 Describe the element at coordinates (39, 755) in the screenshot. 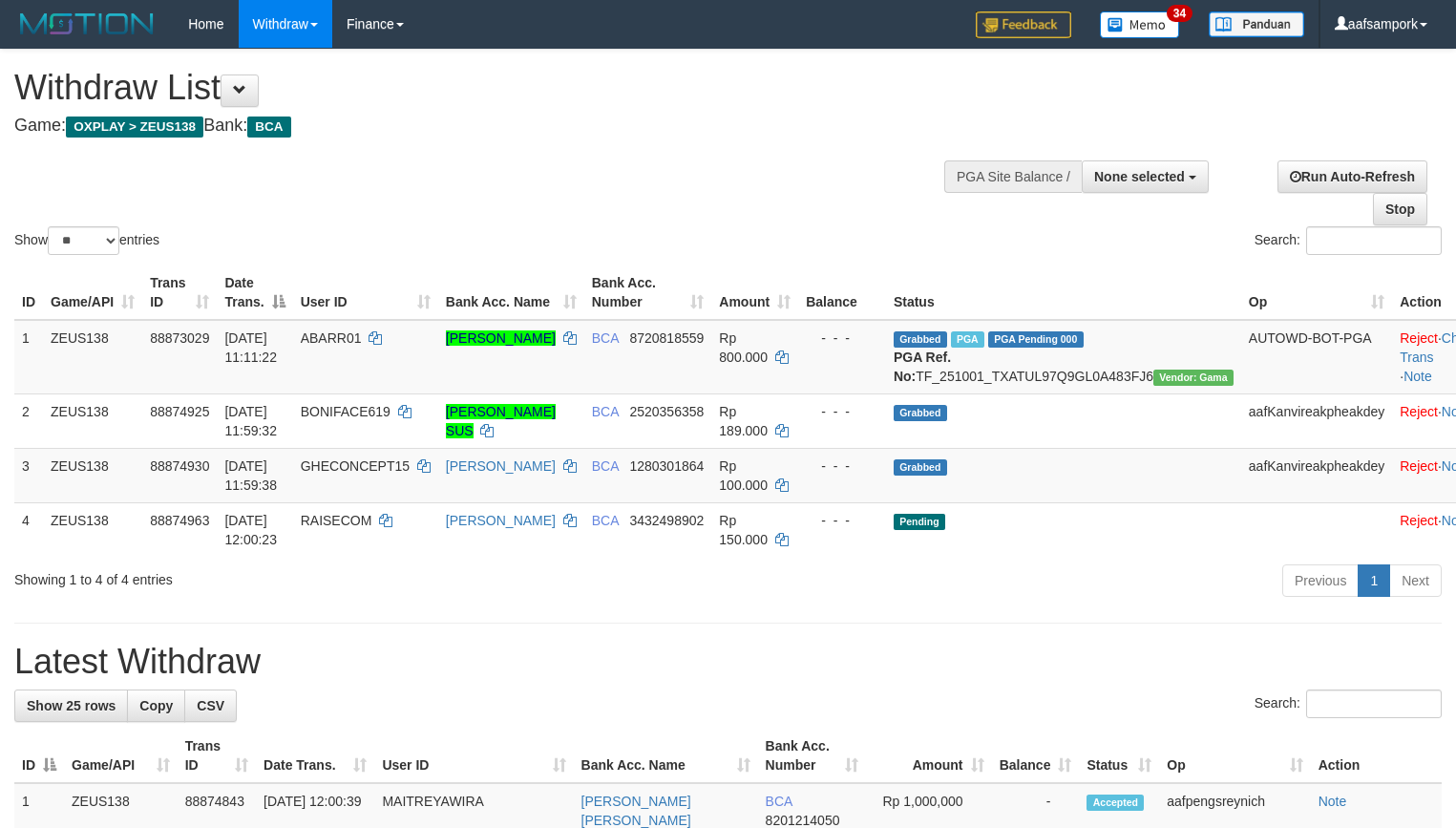

I see `th: ID: activate to sort column descending` at that location.